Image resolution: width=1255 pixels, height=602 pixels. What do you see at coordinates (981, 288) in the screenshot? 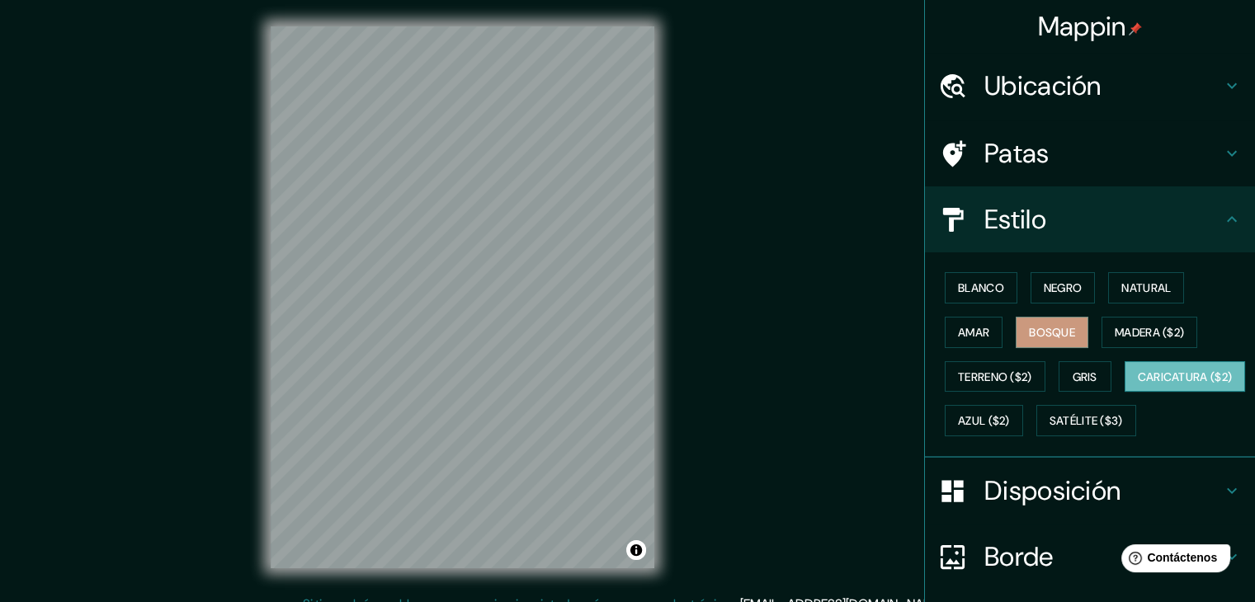
I see `font: Blanco` at bounding box center [981, 288].